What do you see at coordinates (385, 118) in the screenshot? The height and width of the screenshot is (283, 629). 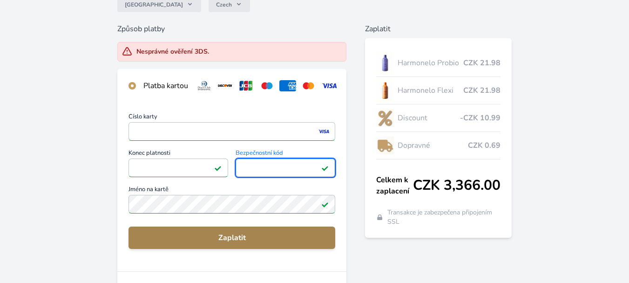 I see `img: discount-lo.png` at bounding box center [385, 118].